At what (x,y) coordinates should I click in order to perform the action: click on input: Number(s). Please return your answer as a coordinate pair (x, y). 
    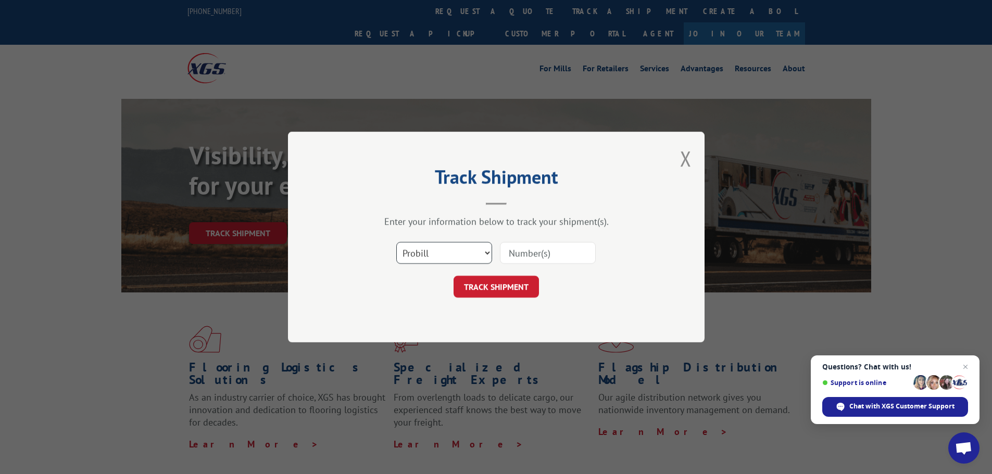
    Looking at the image, I should click on (548, 253).